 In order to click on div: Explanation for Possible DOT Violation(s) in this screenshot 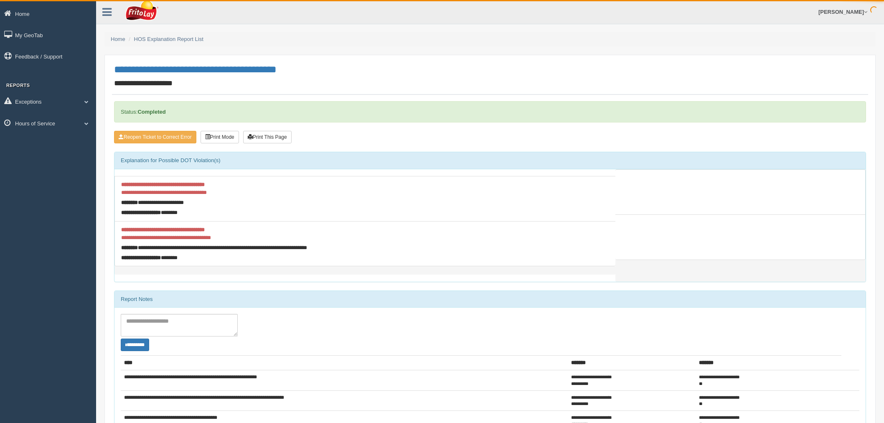, I will do `click(490, 160)`.